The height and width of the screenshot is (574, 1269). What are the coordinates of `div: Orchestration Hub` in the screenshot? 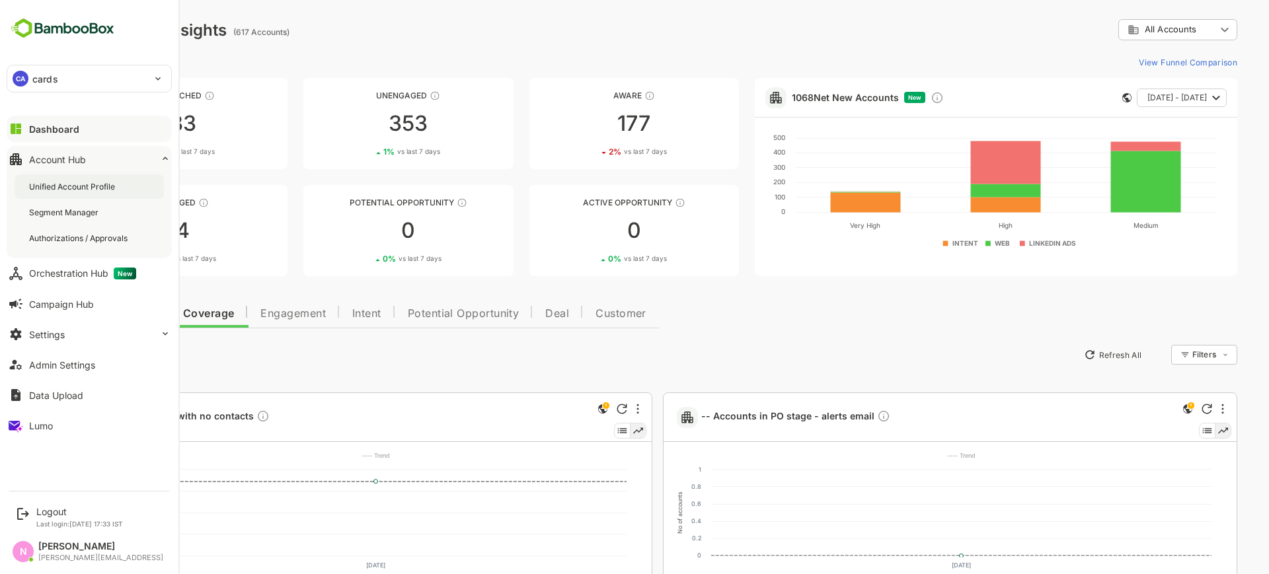 It's located at (83, 274).